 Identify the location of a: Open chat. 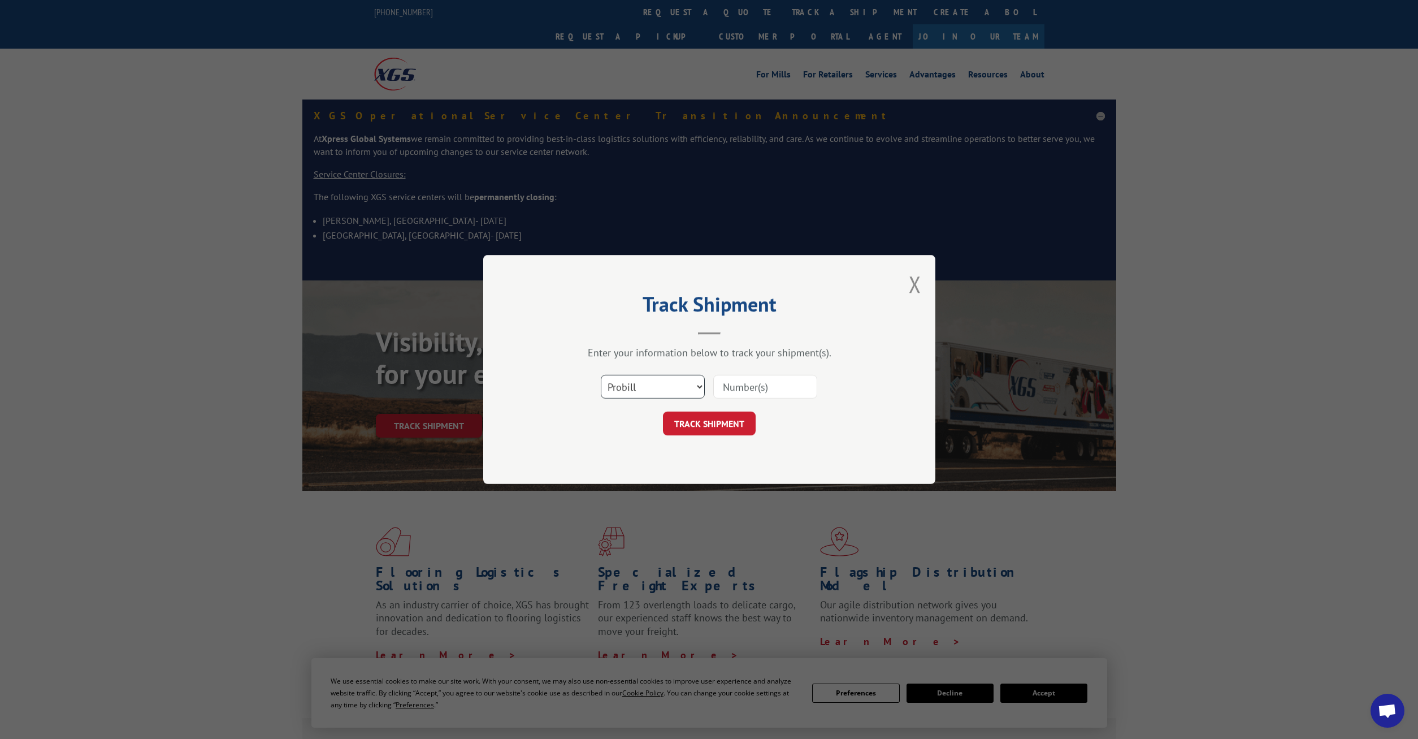
(1388, 711).